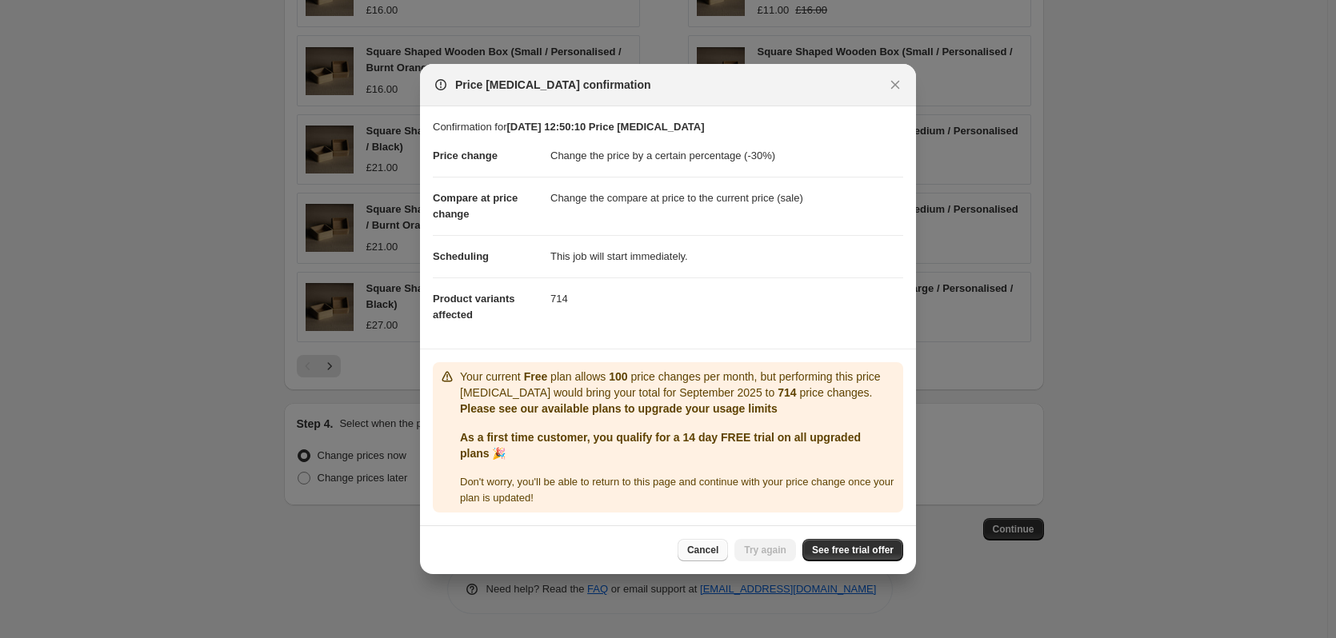 Image resolution: width=1336 pixels, height=638 pixels. Describe the element at coordinates (668, 127) in the screenshot. I see `p: Confirmation for` at that location.